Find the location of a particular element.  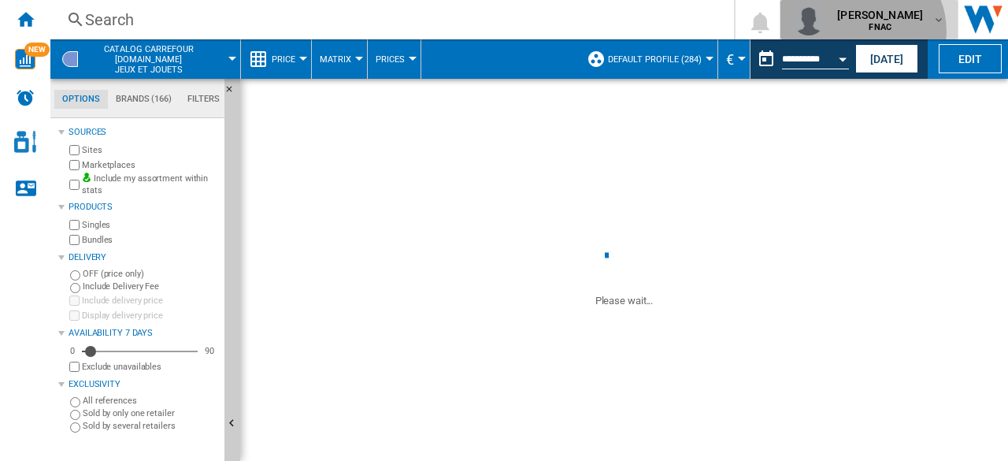

div: Products is located at coordinates (143, 207).